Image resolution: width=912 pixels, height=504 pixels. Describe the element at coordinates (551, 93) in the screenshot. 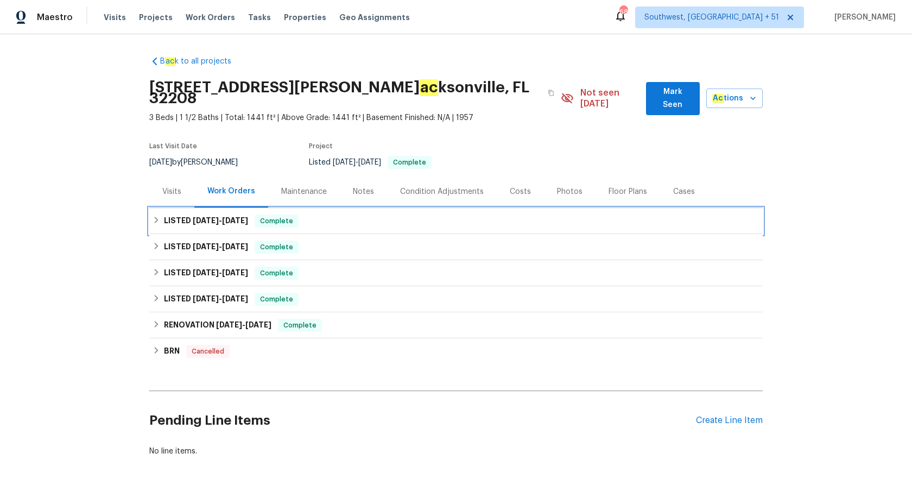

I see `button: Copy Address` at that location.